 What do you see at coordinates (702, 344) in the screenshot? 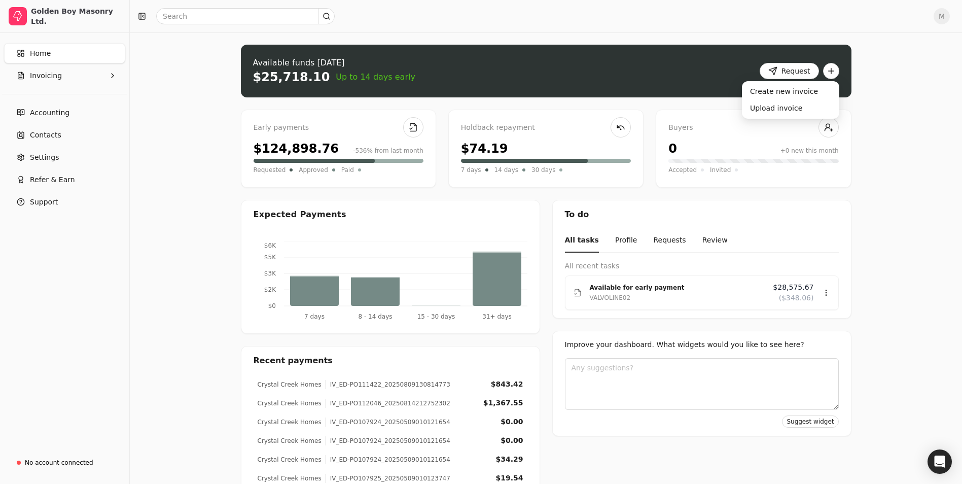
I see `div: Improve your dashboard. What widgets would you like to see here?` at bounding box center [702, 344].